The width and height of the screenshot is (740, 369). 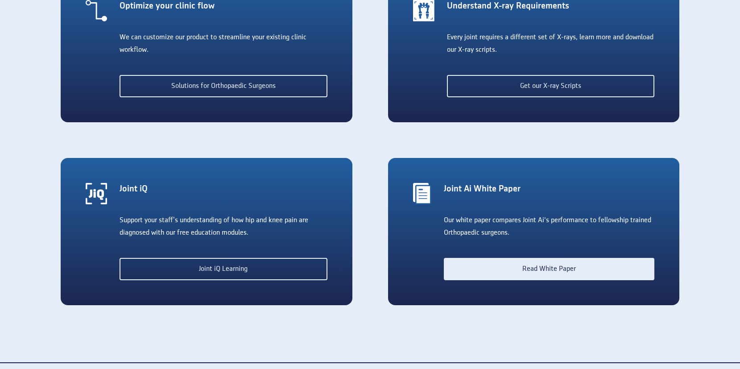 I want to click on div: We can customize our product to streamline your existing clinic workflow., so click(x=223, y=44).